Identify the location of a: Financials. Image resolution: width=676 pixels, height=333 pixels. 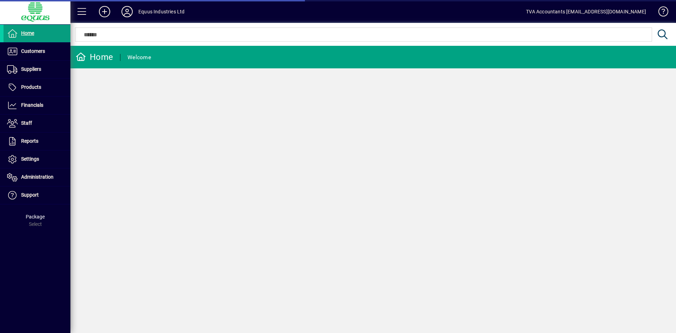
(37, 105).